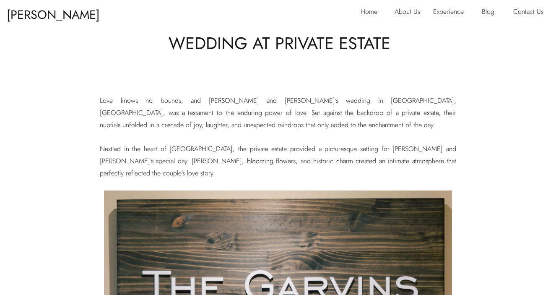 This screenshot has width=556, height=295. I want to click on p: About Us, so click(411, 13).